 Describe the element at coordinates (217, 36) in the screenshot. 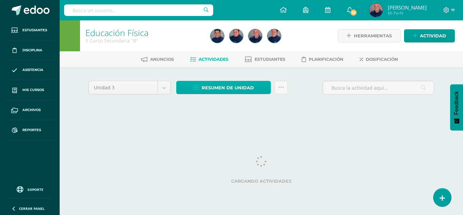

I see `img: 525c8a1cebf53947ed4c1d328e227f29.png` at that location.